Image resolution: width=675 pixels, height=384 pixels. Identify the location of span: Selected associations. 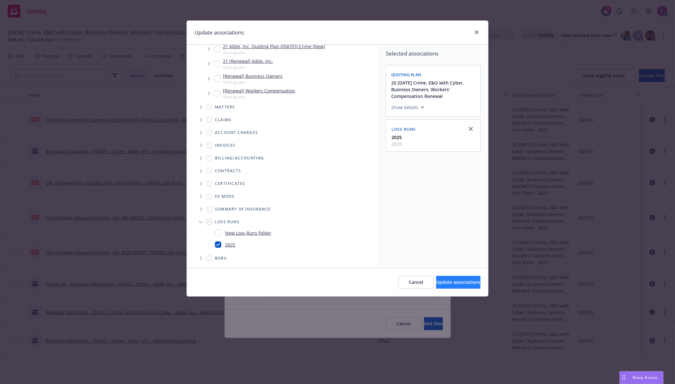
(433, 54).